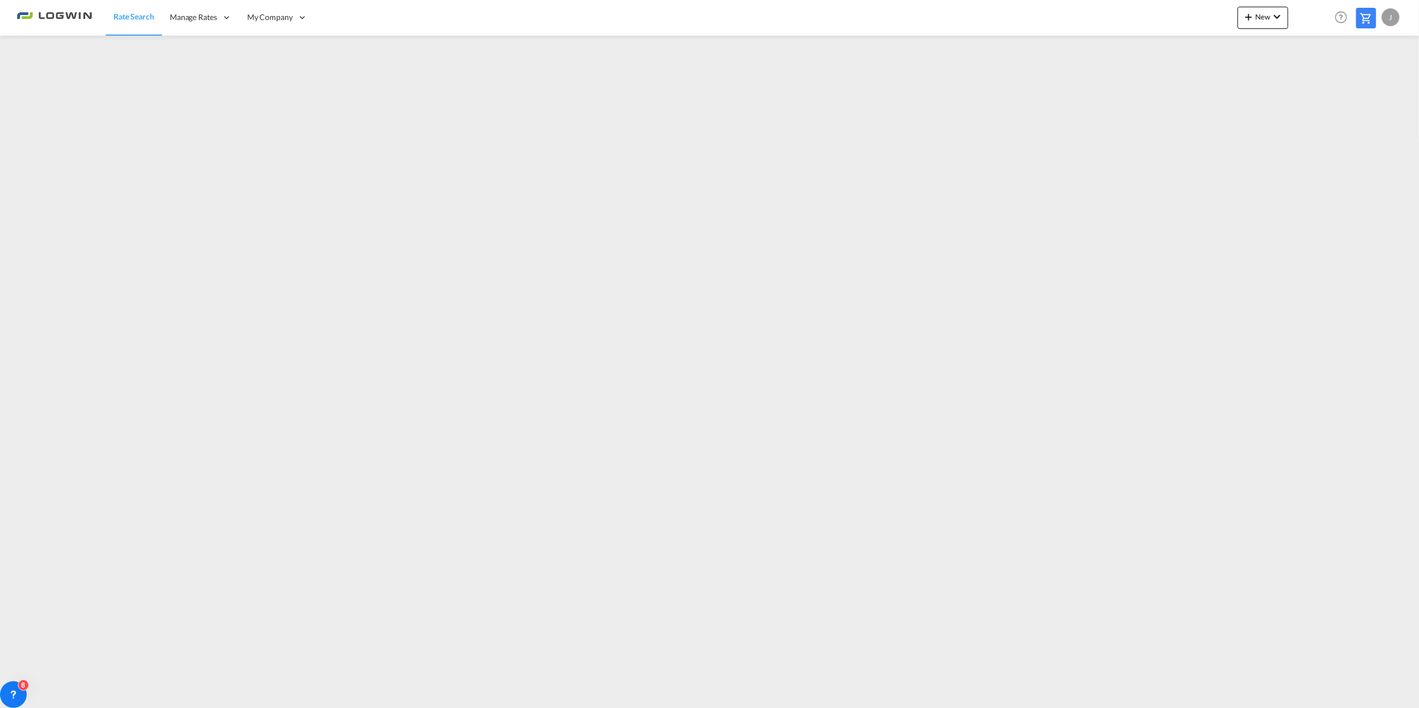 Image resolution: width=1419 pixels, height=708 pixels. I want to click on span: Help, so click(1342, 17).